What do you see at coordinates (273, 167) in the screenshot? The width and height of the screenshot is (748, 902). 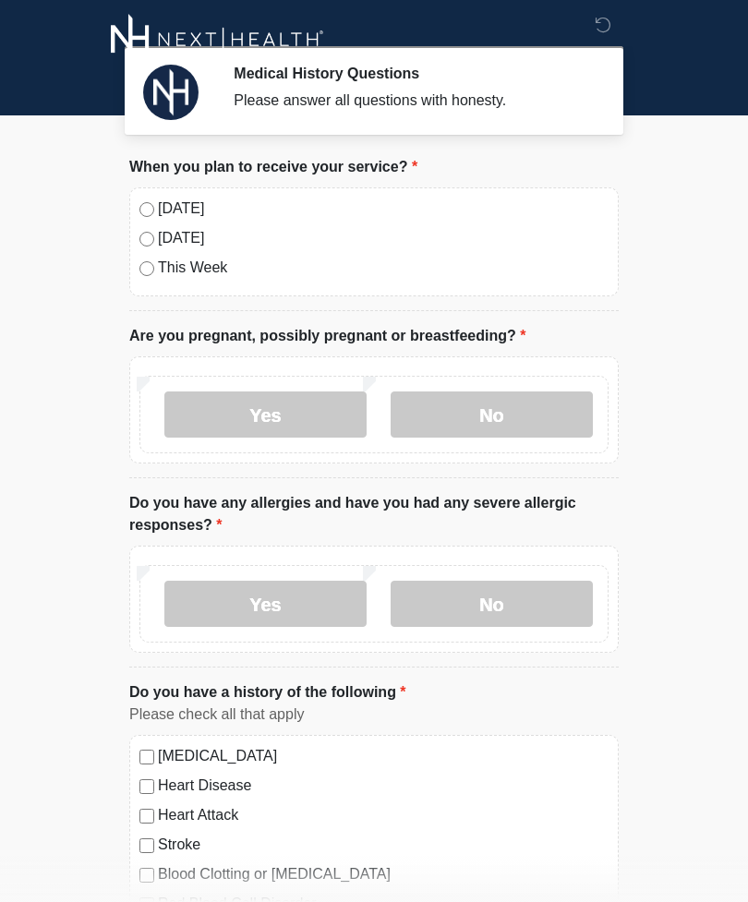 I see `label: When you plan to receive your service?` at bounding box center [273, 167].